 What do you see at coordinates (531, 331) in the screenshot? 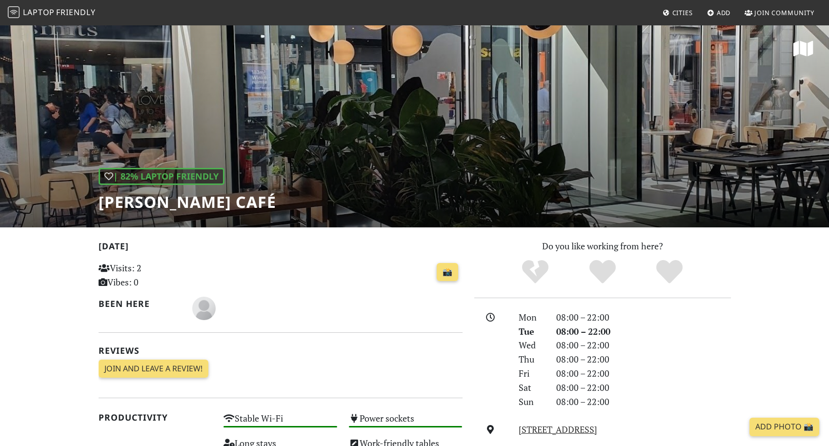
I see `div: Tue` at bounding box center [531, 331].